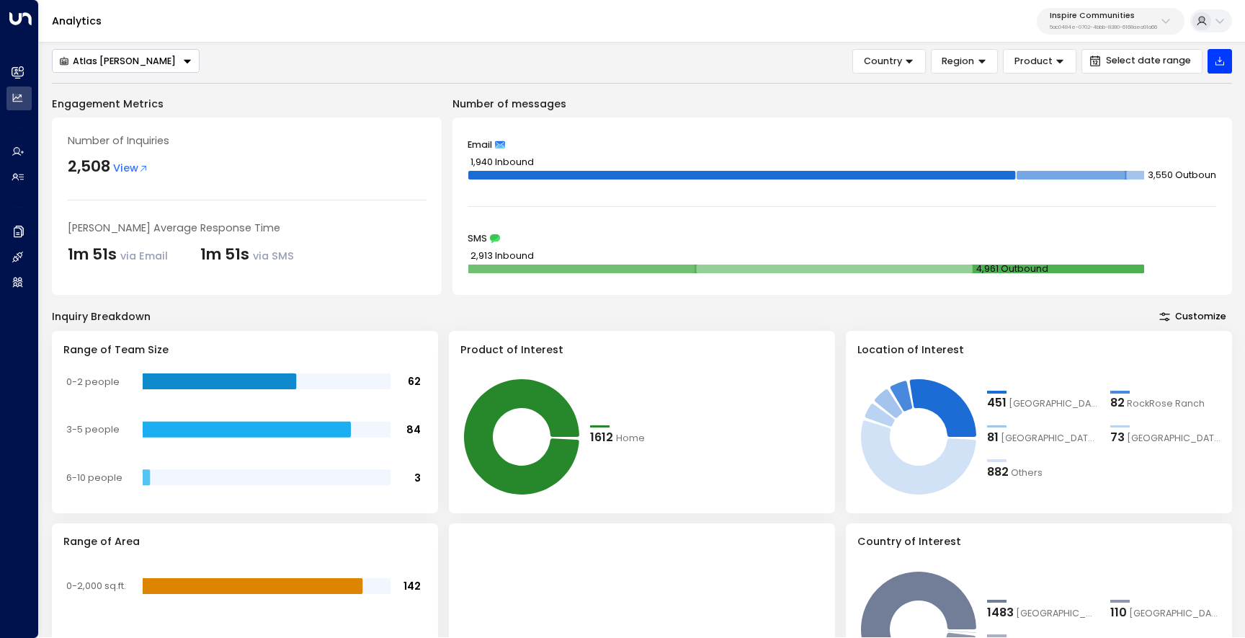 This screenshot has width=1245, height=638. What do you see at coordinates (998, 472) in the screenshot?
I see `div: 882` at bounding box center [998, 472].